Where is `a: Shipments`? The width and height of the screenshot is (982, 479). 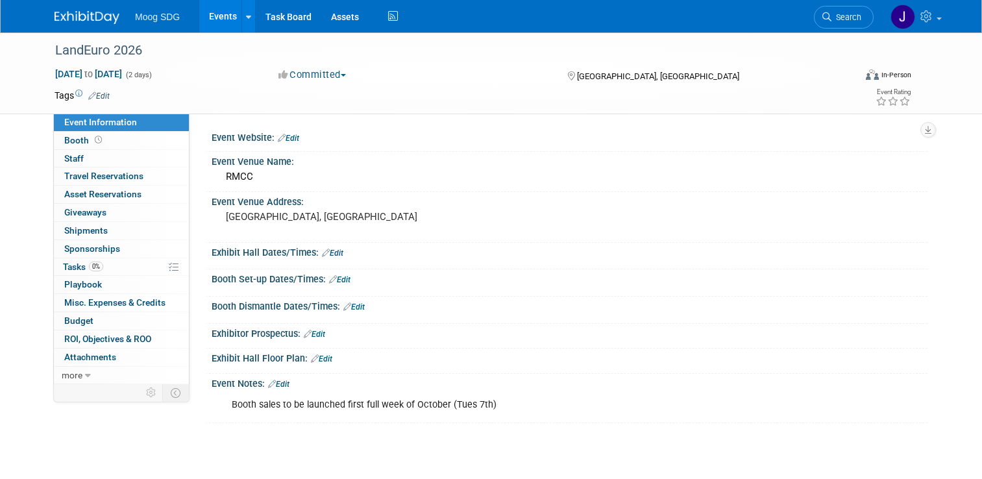
a: Shipments is located at coordinates (121, 230).